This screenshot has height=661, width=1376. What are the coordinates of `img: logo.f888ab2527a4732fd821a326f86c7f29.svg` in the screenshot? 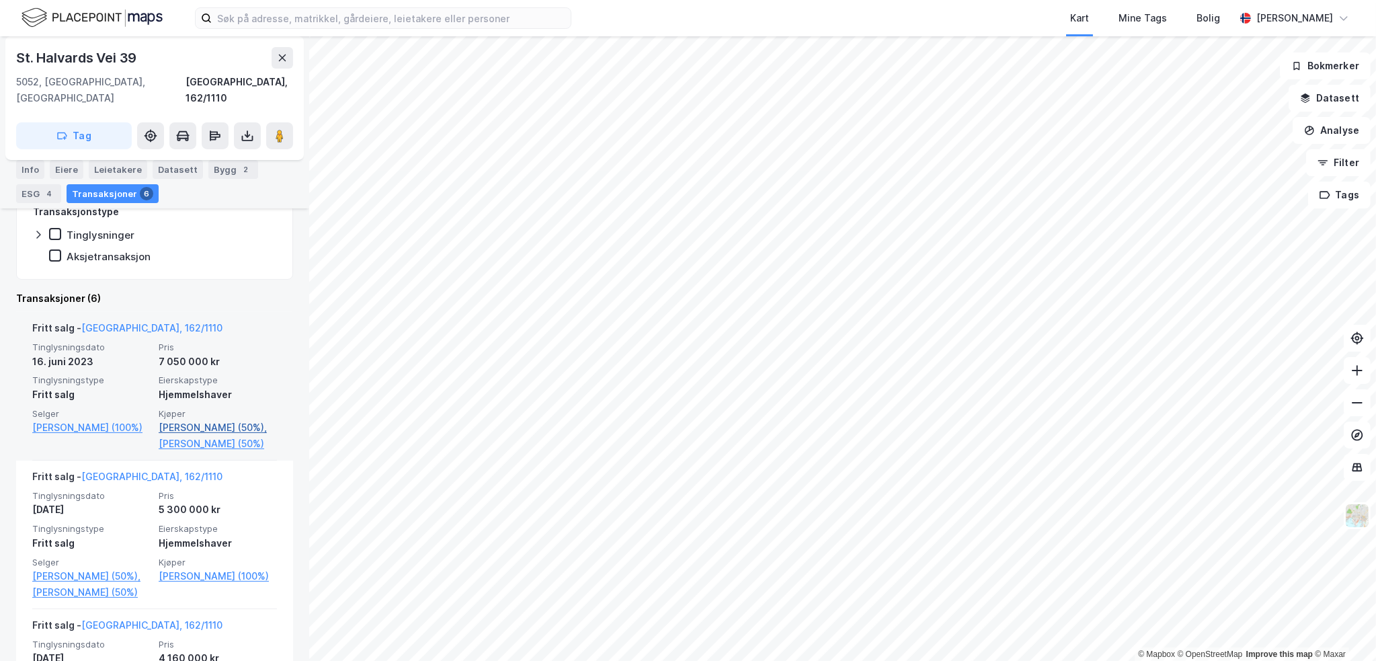 It's located at (92, 17).